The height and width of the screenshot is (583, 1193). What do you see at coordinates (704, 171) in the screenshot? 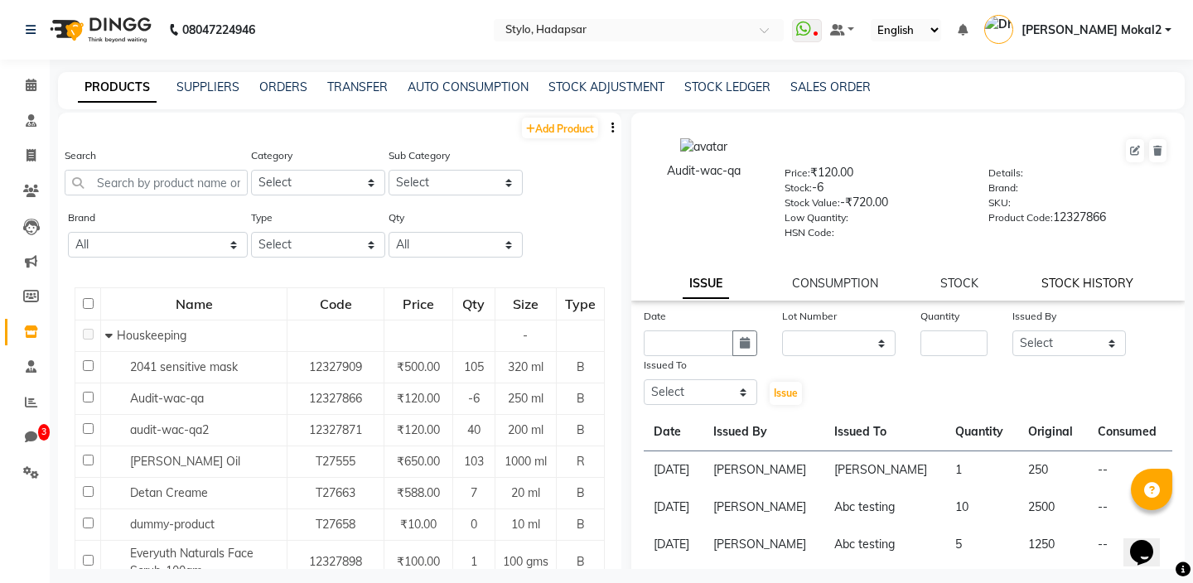
I see `div: Audit-wac-qa` at bounding box center [704, 171].